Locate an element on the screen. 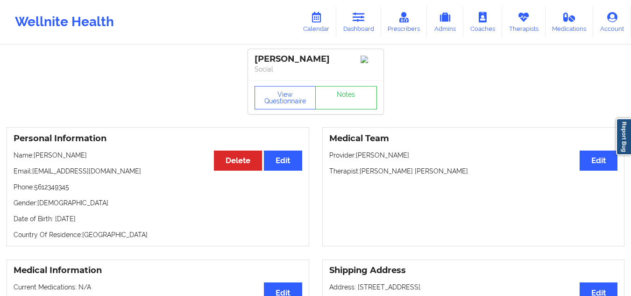  a: Calendar is located at coordinates (316, 22).